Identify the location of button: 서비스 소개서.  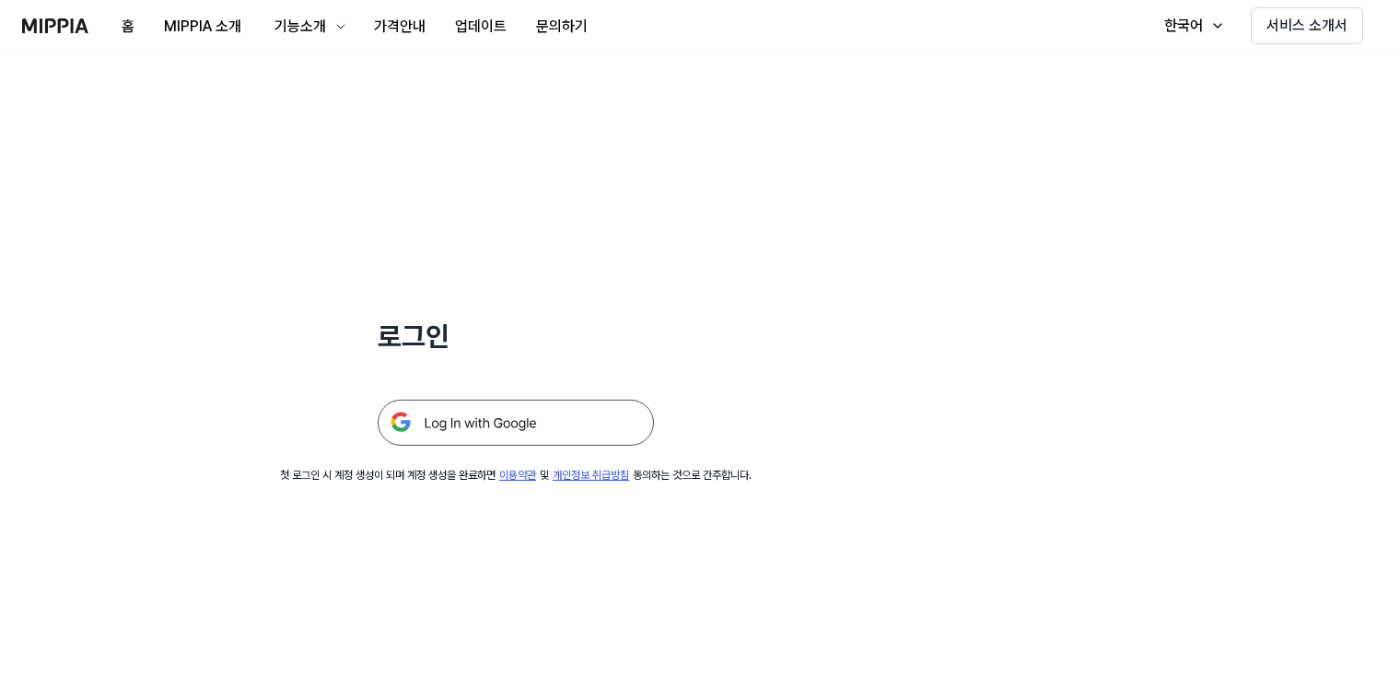
(1307, 26).